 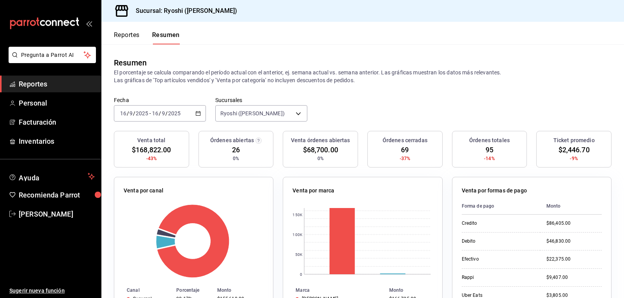 I want to click on span: Personal, so click(x=57, y=103).